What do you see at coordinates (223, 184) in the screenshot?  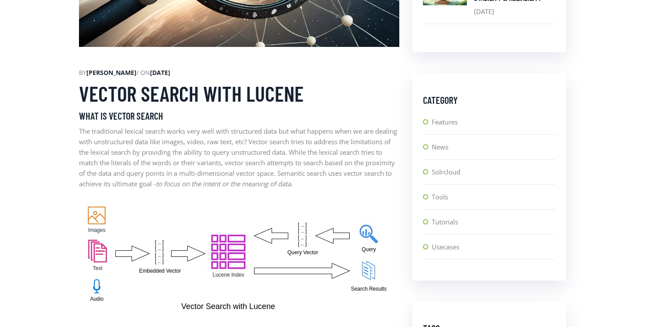 I see `em: to focus on the intent or the meaning of data` at bounding box center [223, 184].